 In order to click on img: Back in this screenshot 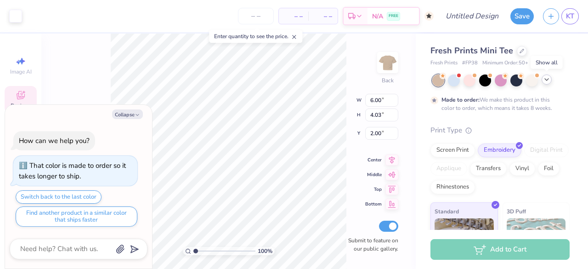, I will do `click(388, 62)`.